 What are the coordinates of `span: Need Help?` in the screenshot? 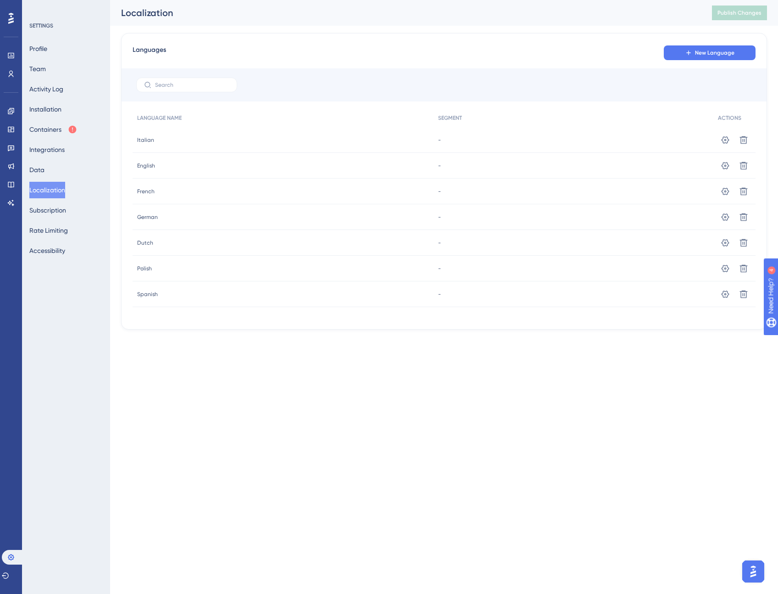 It's located at (39, 8).